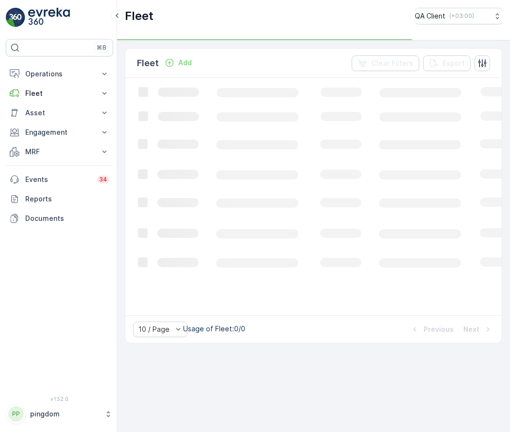 Image resolution: width=510 pixels, height=432 pixels. What do you see at coordinates (59, 132) in the screenshot?
I see `p: Engagement` at bounding box center [59, 132].